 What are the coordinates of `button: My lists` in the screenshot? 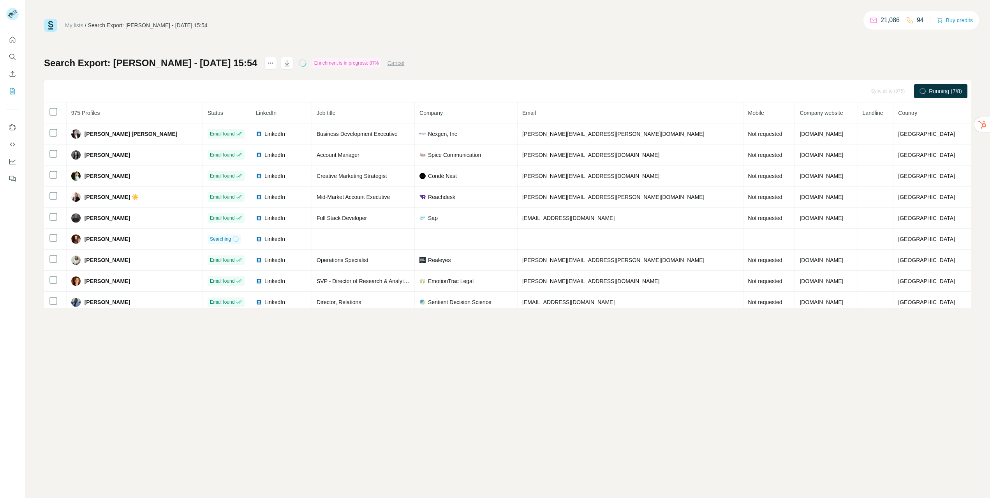 It's located at (12, 91).